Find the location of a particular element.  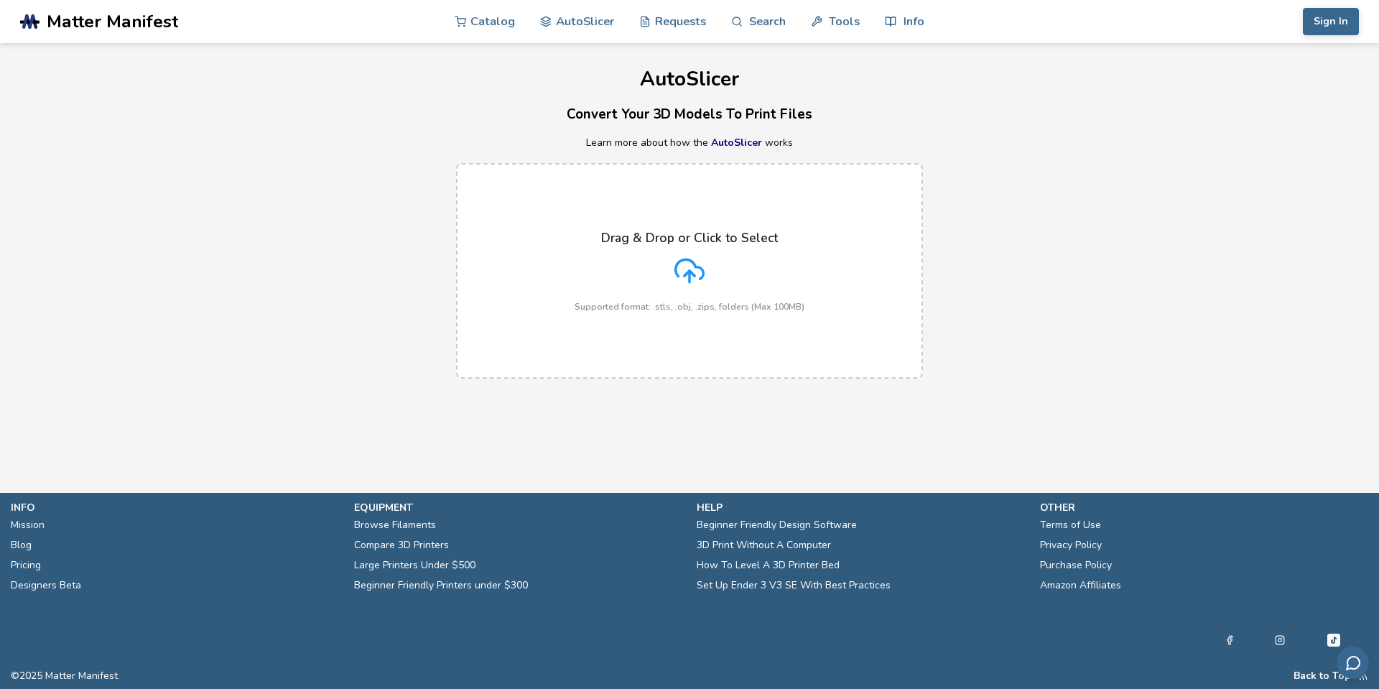

p: Supported format: .stls, .obj, .zips, folders (Max 100MB) is located at coordinates (690, 307).